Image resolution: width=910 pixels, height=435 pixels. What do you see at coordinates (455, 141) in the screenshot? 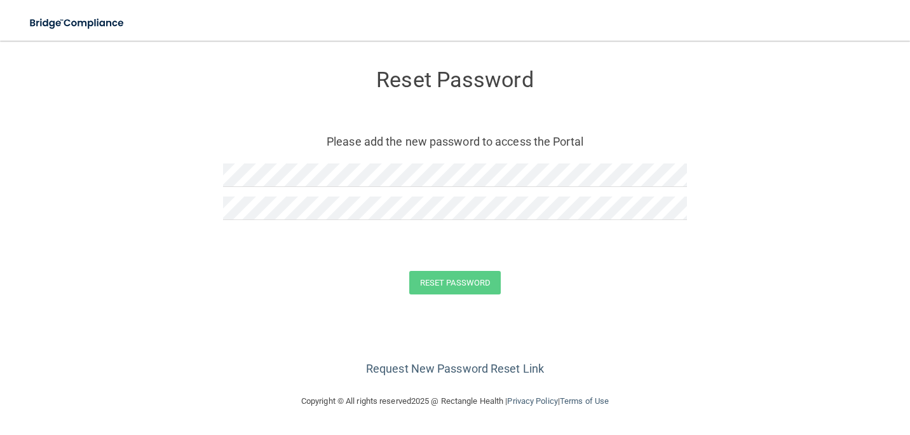
I see `p: Please add the new password to access the Portal` at bounding box center [455, 141].